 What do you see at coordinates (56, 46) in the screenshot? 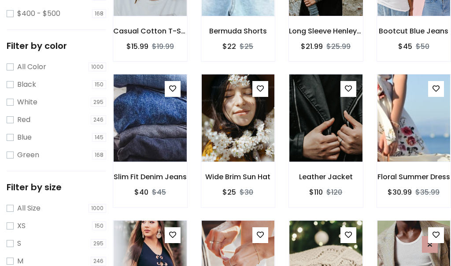
I see `h5: Filter by color` at bounding box center [56, 46].